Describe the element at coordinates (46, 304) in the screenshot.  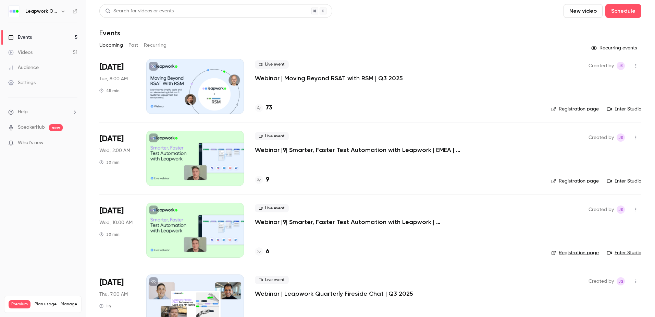
I see `span: Plan usage` at that location.